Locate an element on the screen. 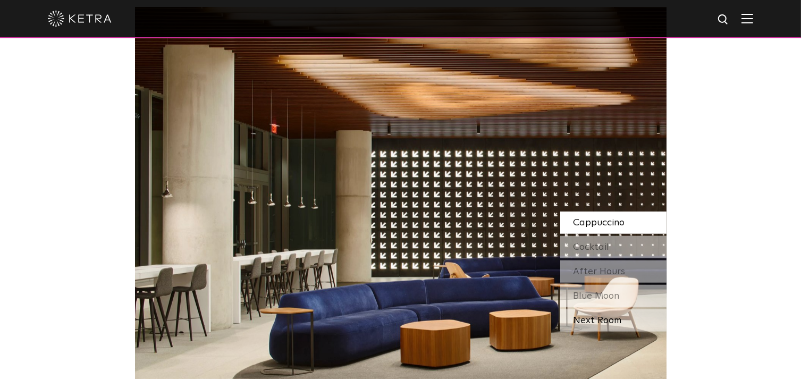 The image size is (801, 388). img: Hamburger%20Nav.svg is located at coordinates (747, 18).